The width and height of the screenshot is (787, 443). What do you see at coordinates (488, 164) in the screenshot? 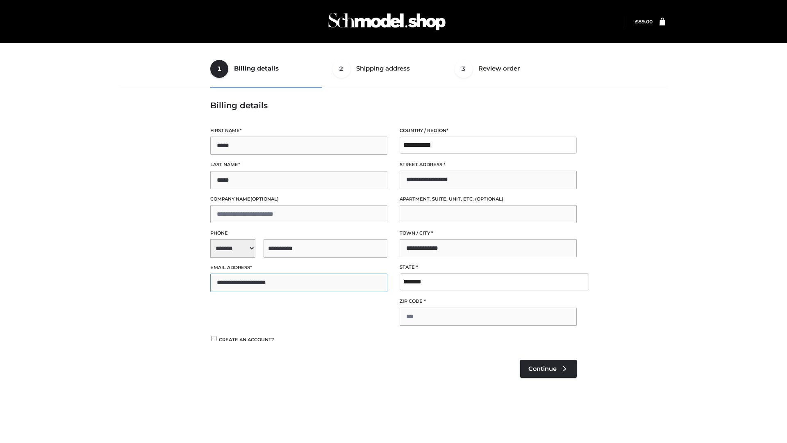
I see `label: Street address` at bounding box center [488, 164].